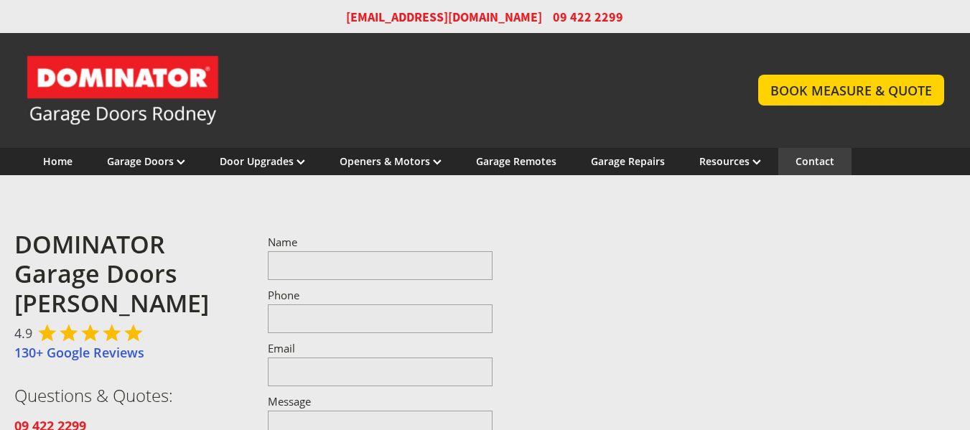 This screenshot has height=430, width=970. Describe the element at coordinates (628, 161) in the screenshot. I see `a: Garage Repairs` at that location.